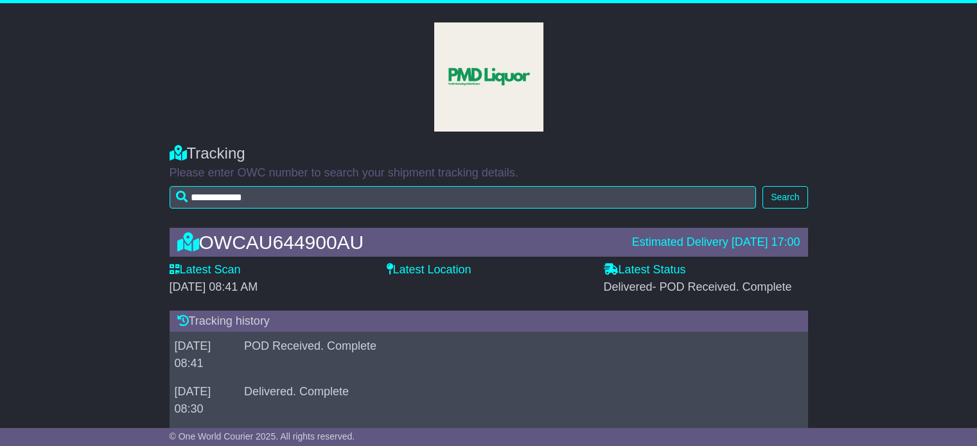 This screenshot has width=977, height=446. What do you see at coordinates (489, 322) in the screenshot?
I see `div: Tracking history` at bounding box center [489, 322].